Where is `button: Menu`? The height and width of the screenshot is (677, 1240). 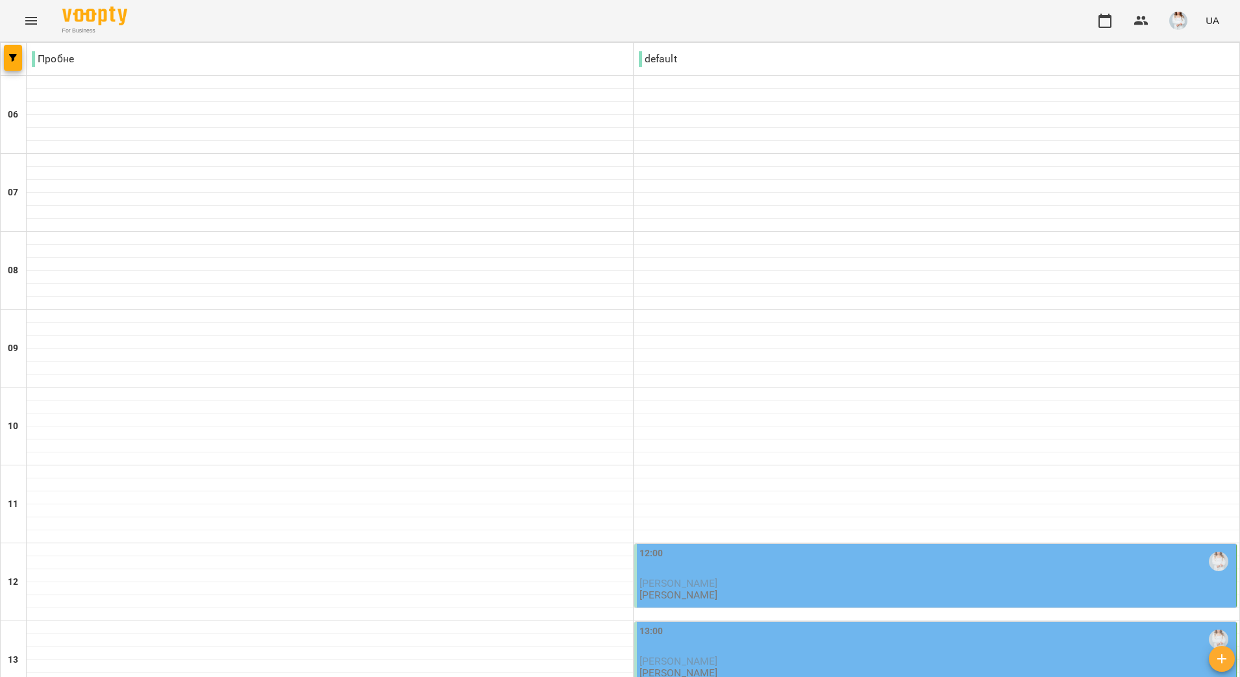 button: Menu is located at coordinates (31, 21).